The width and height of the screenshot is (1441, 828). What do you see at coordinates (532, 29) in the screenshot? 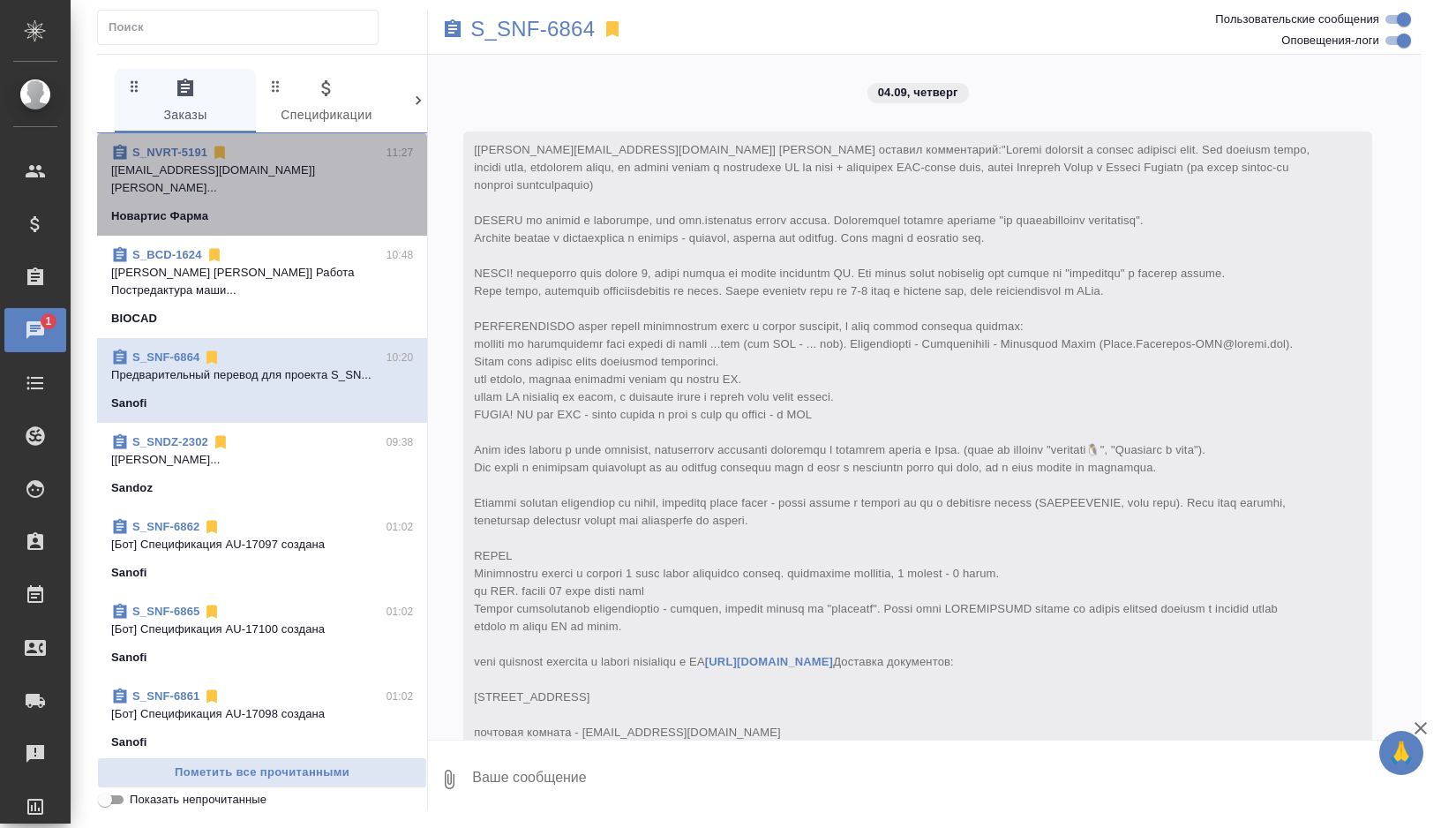
I see `p: S_SNF-6864` at bounding box center [532, 29].